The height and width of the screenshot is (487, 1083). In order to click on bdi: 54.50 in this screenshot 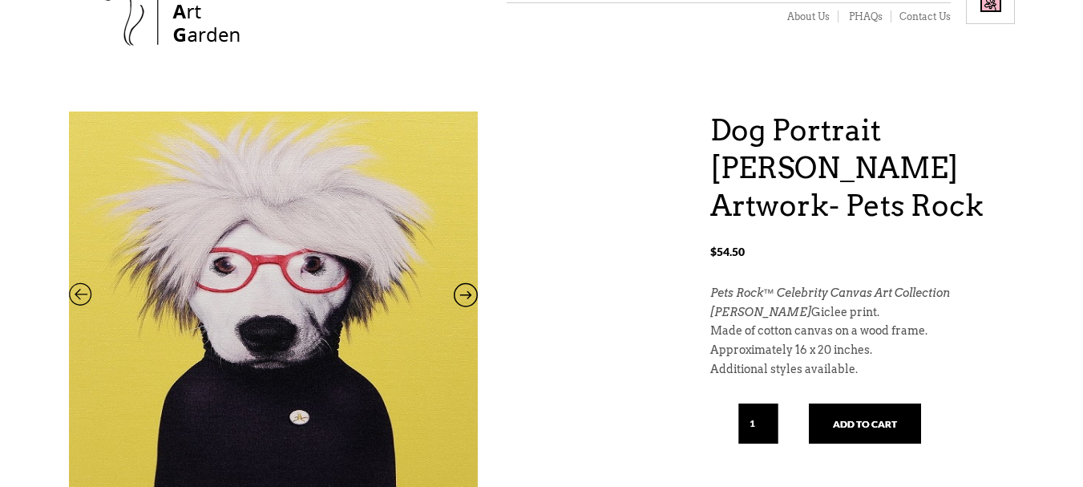, I will do `click(727, 251)`.